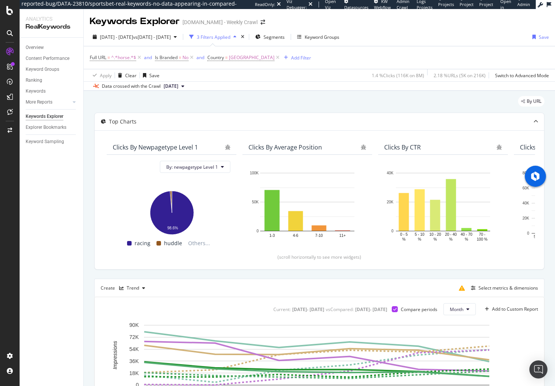 The width and height of the screenshot is (555, 386). Describe the element at coordinates (404, 235) in the screenshot. I see `text: 0 - 5` at that location.